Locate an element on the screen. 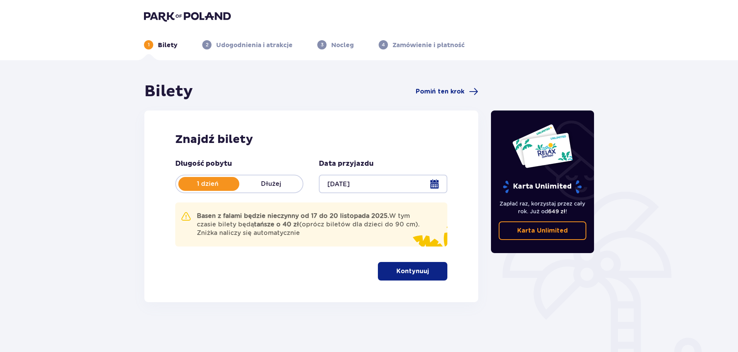 The height and width of the screenshot is (352, 738). p: 1 is located at coordinates (149, 45).